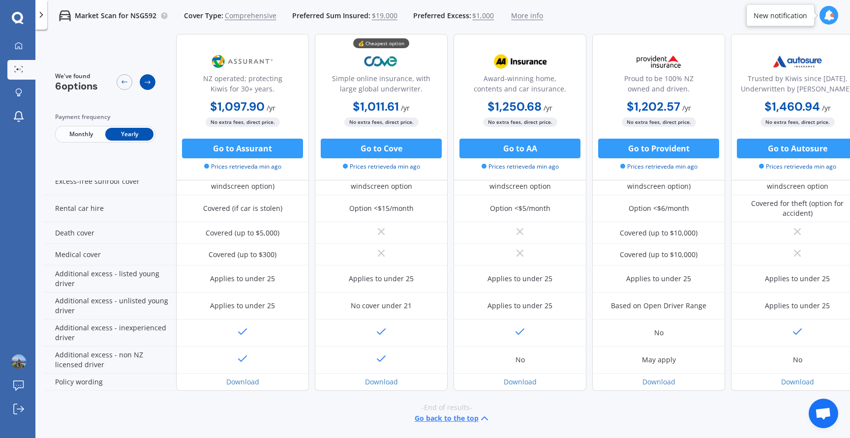 This screenshot has height=438, width=850. What do you see at coordinates (242, 233) in the screenshot?
I see `div: Covered (up to $5,000)` at bounding box center [242, 233].